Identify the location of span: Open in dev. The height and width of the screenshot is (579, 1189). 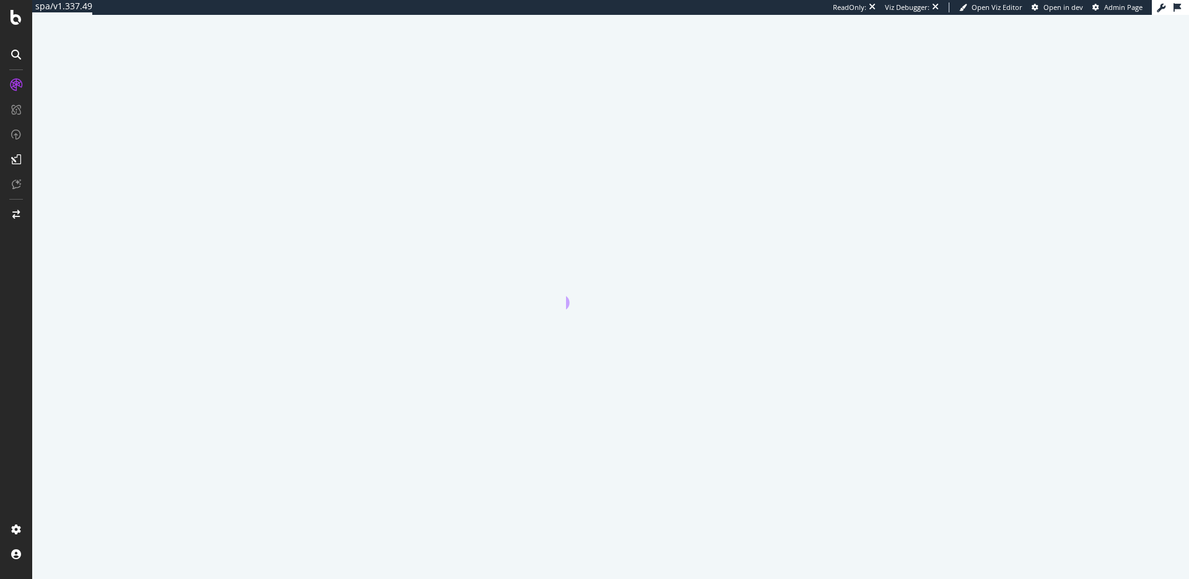
(1064, 7).